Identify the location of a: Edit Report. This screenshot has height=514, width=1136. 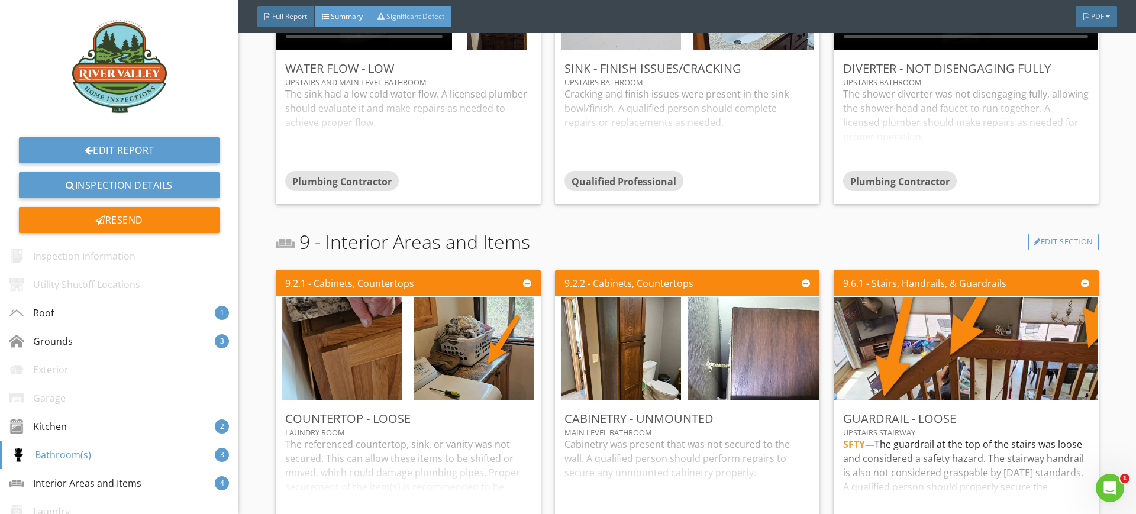
(119, 150).